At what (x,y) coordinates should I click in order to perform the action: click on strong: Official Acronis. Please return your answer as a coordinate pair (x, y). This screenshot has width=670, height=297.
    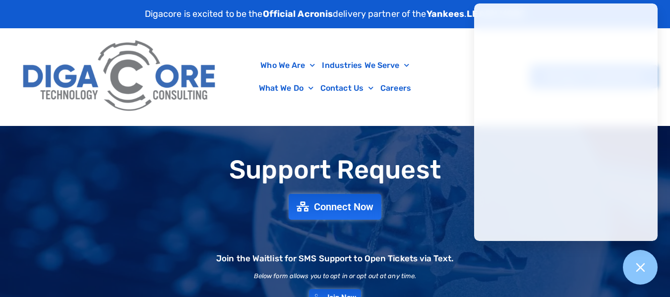
    Looking at the image, I should click on (298, 14).